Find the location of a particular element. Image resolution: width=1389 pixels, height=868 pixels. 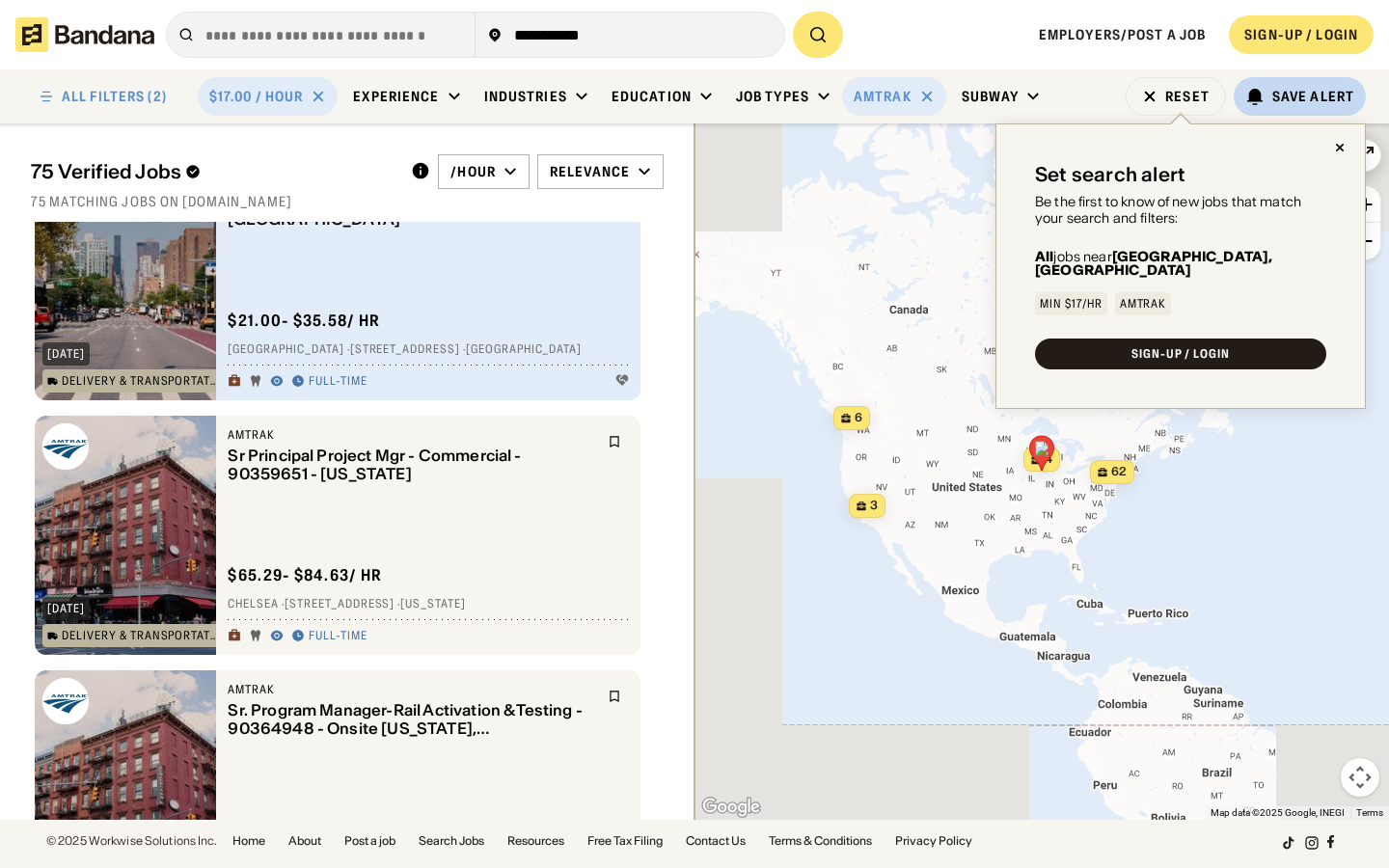

div: 75 Verified Jobs is located at coordinates (213, 172).